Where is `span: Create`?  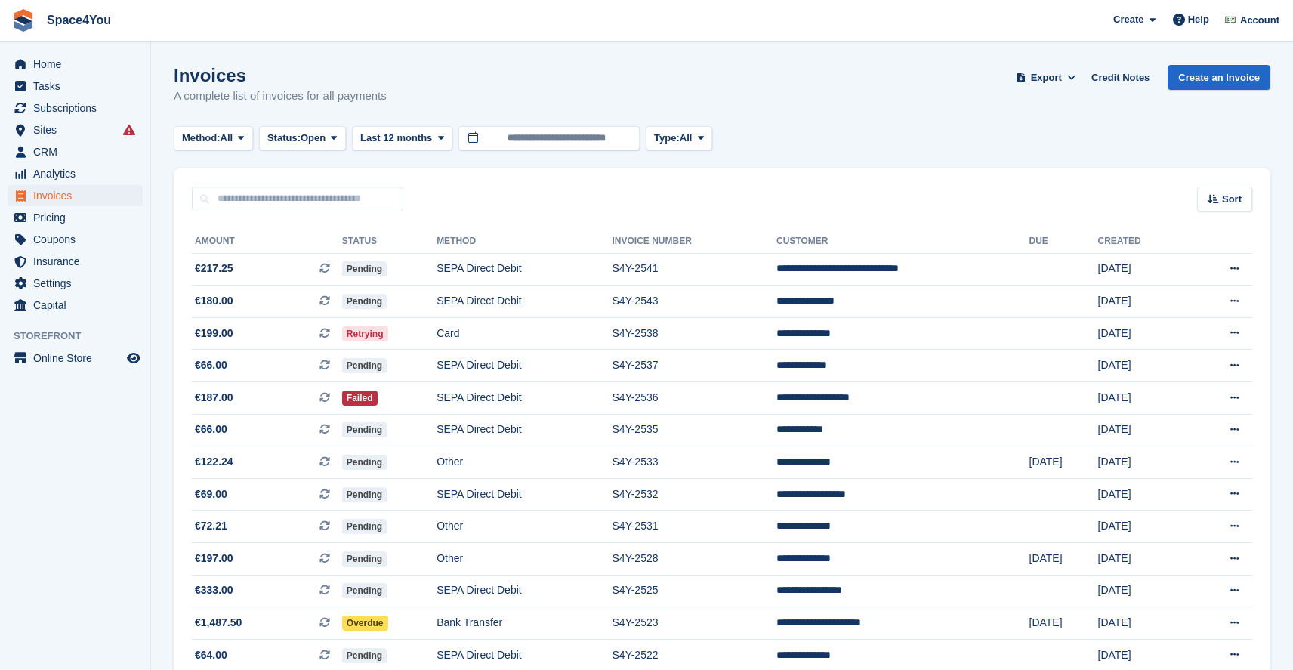 span: Create is located at coordinates (1128, 20).